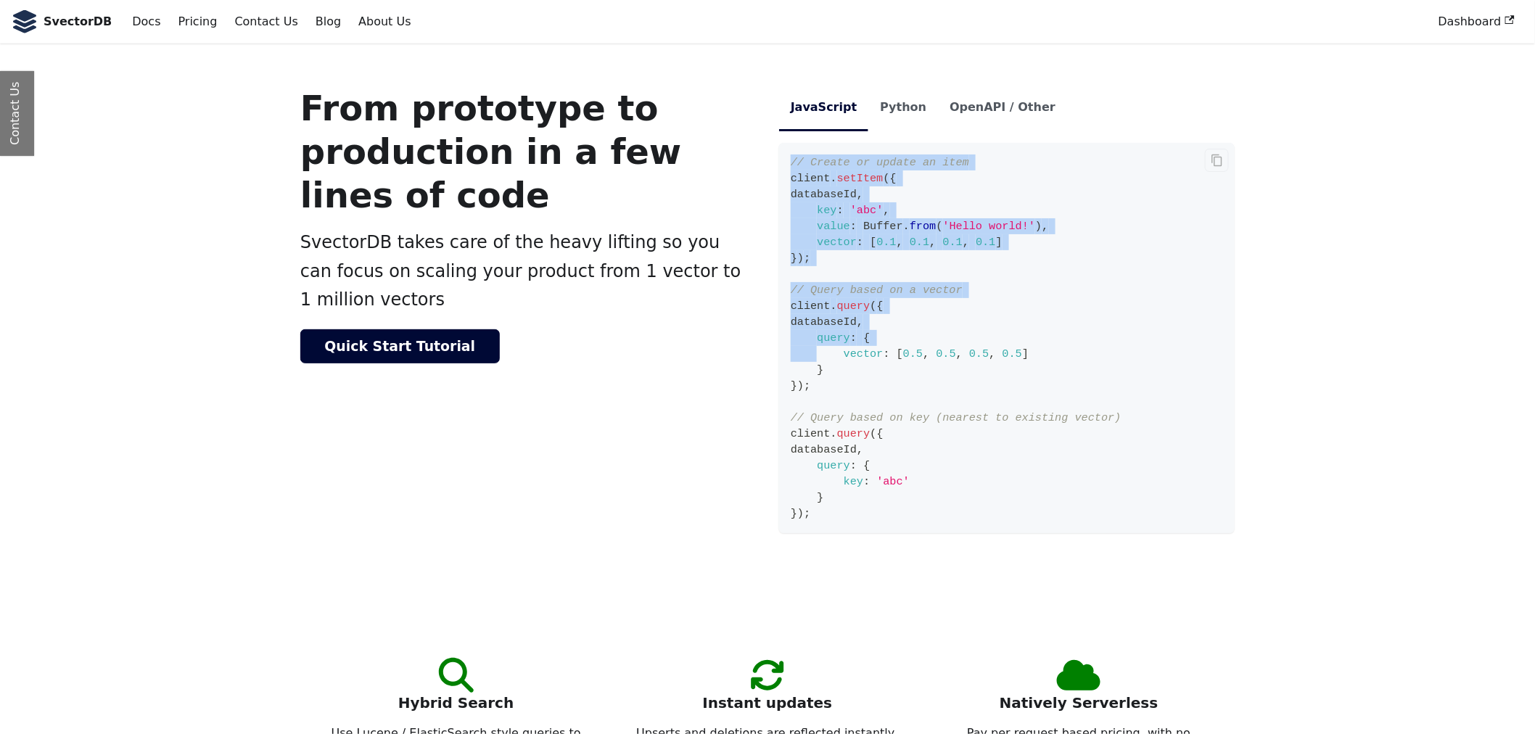 This screenshot has width=1535, height=734. Describe the element at coordinates (146, 22) in the screenshot. I see `a: Docs` at that location.